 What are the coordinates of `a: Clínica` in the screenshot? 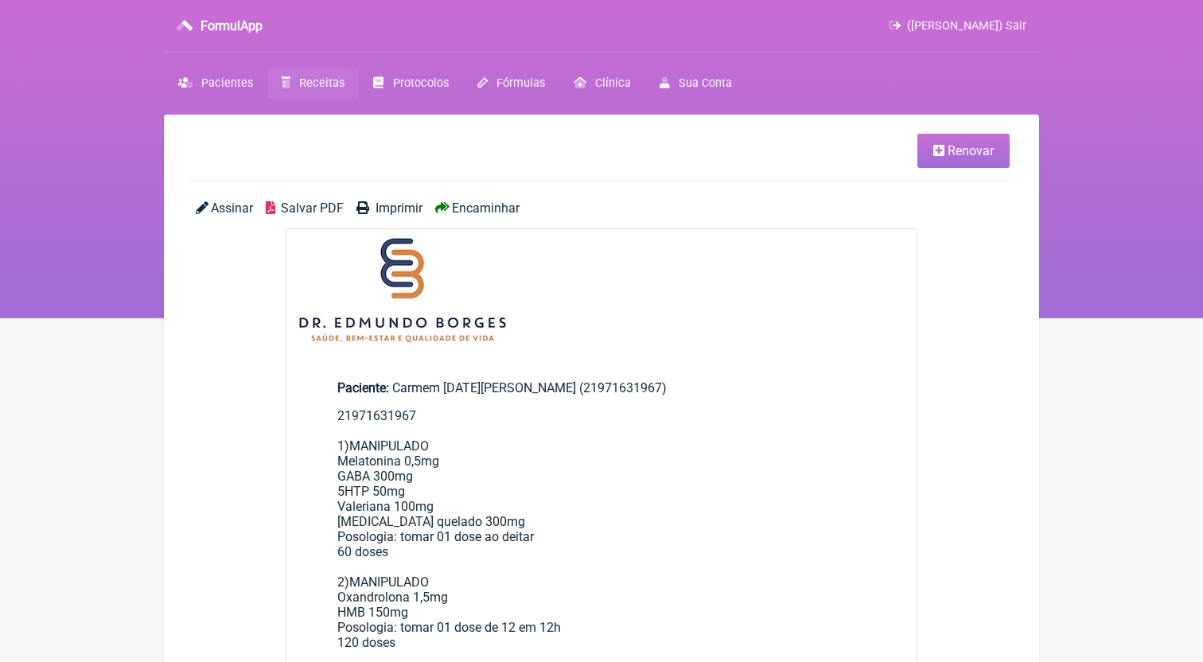 It's located at (602, 83).